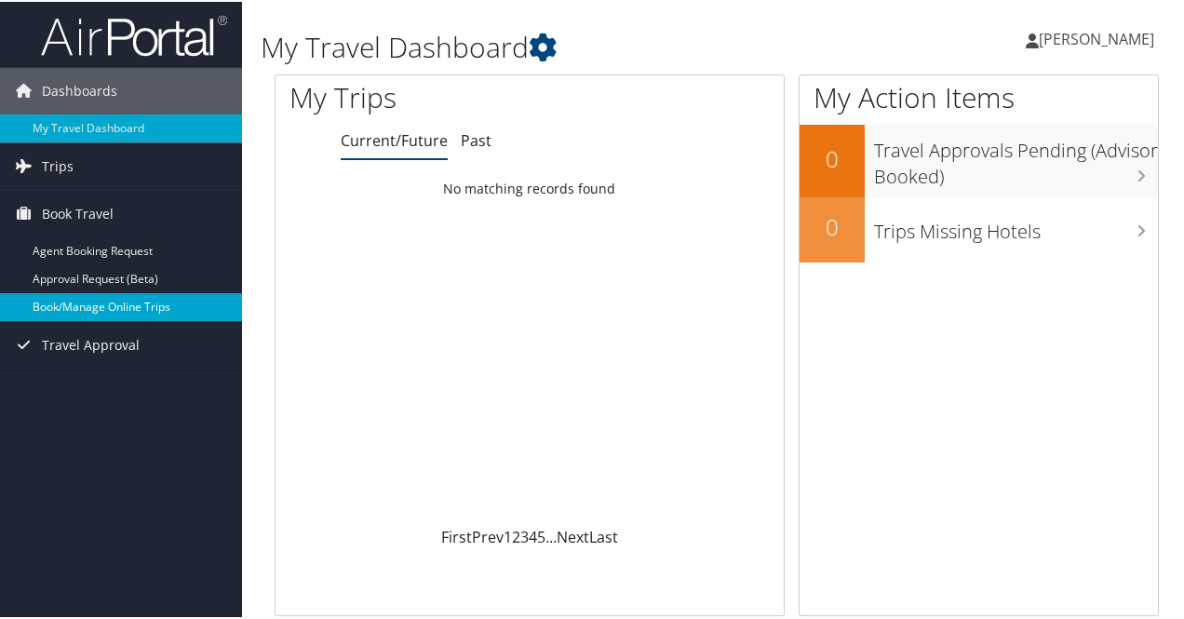 Image resolution: width=1184 pixels, height=619 pixels. I want to click on span: Trips, so click(58, 165).